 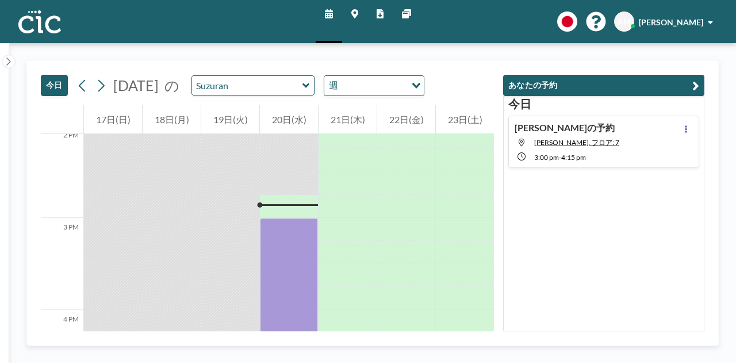 What do you see at coordinates (230, 120) in the screenshot?
I see `div: 19日(火)` at bounding box center [230, 120].